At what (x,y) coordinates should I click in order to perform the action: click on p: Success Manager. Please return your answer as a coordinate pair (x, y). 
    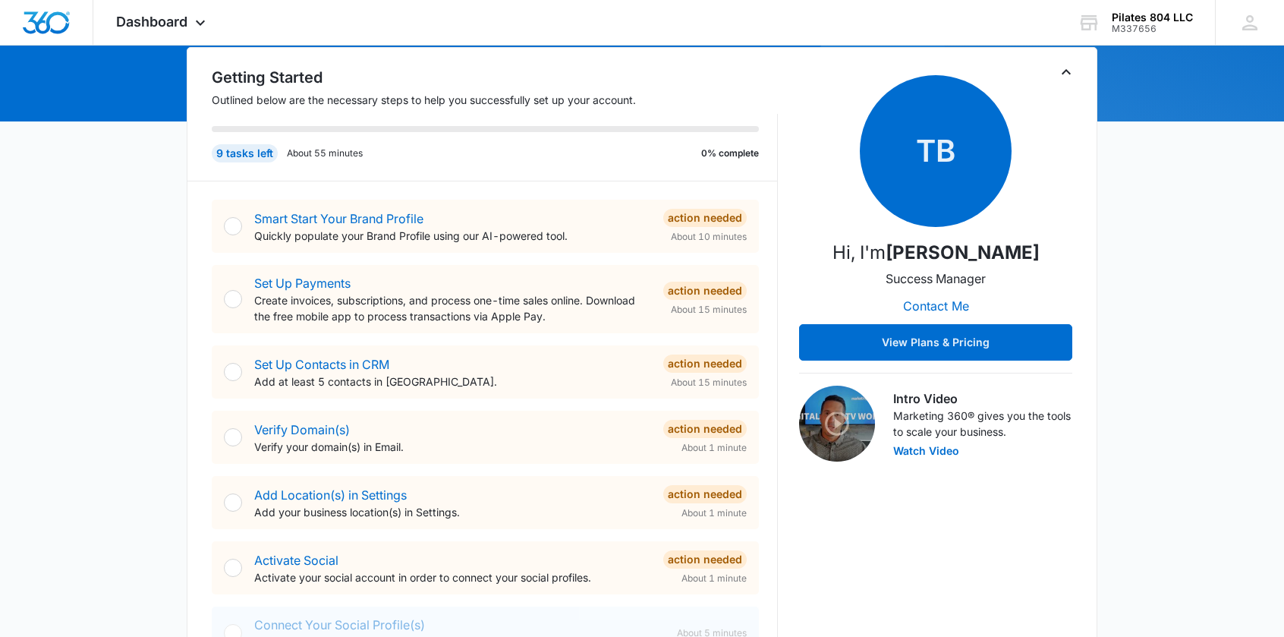
    Looking at the image, I should click on (935, 278).